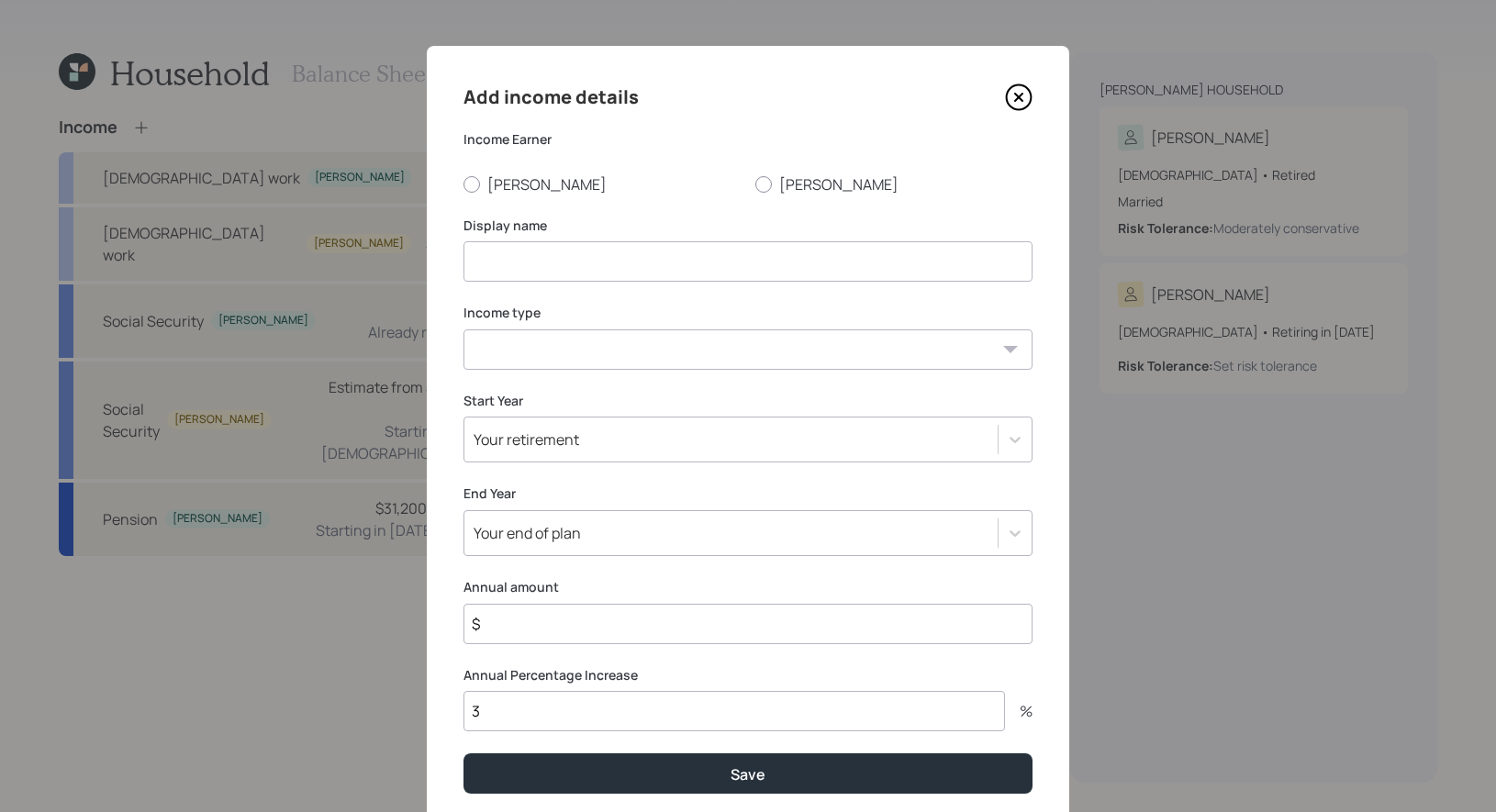 The image size is (1496, 812). I want to click on div: Your end of plan, so click(526, 533).